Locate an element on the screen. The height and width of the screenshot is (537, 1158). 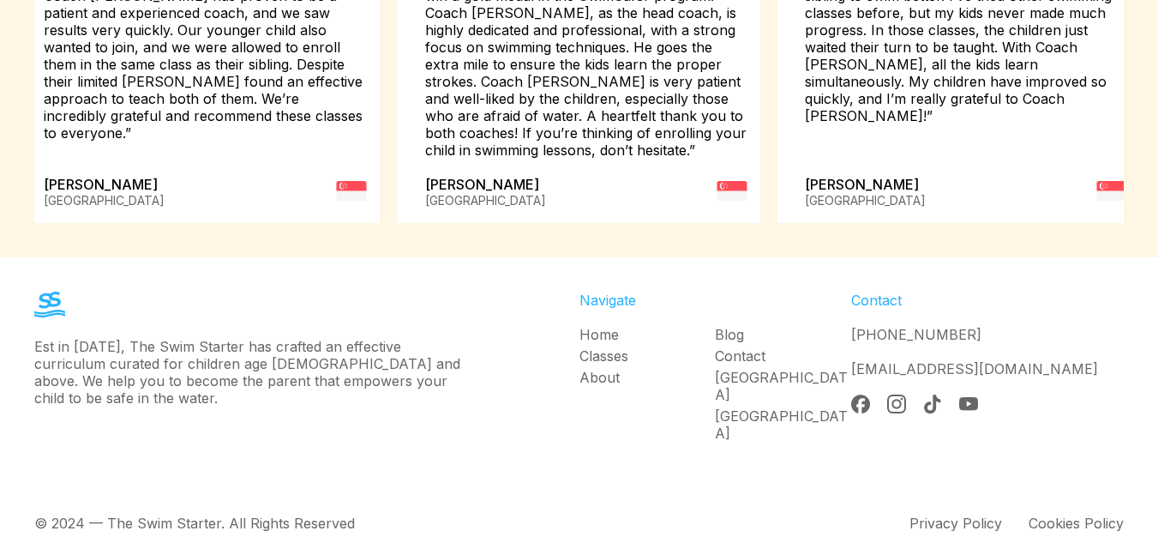
div: Privacy Policy is located at coordinates (956, 523).